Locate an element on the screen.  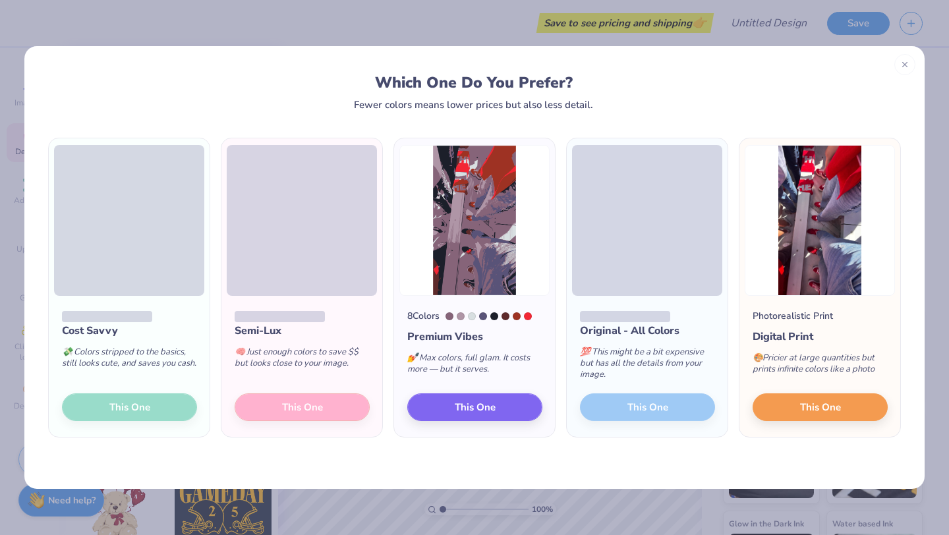
div: Fewer colors means lower prices but also less detail. is located at coordinates (473, 105).